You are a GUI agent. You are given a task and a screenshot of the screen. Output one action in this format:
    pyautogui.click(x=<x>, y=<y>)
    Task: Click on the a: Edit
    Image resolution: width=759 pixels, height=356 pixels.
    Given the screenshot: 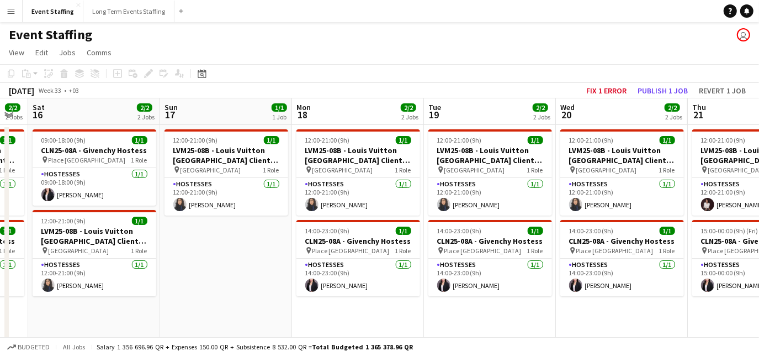 What is the action you would take?
    pyautogui.click(x=41, y=52)
    